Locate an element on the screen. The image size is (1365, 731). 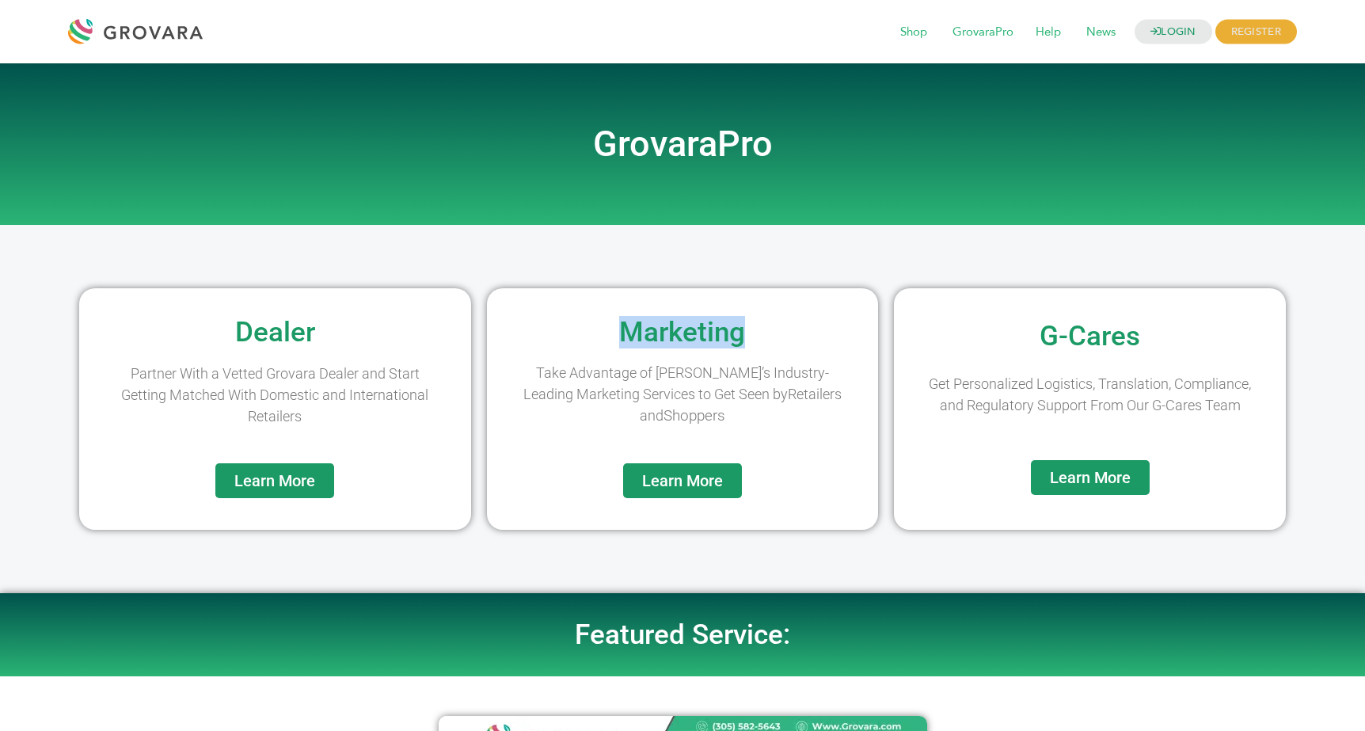
a: Help is located at coordinates (1048, 32).